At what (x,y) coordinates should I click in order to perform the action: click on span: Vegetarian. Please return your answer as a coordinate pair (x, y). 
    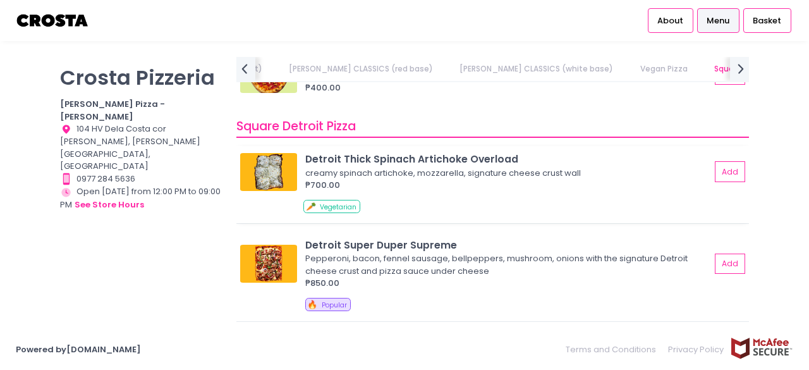
    Looking at the image, I should click on (338, 207).